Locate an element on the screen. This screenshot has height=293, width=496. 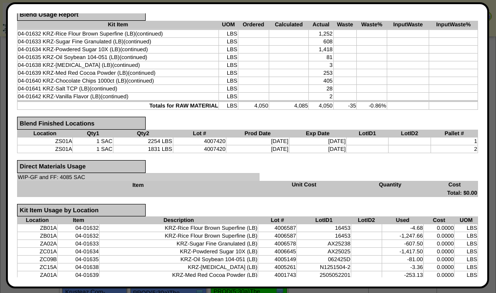
div: Direct Materials Usage is located at coordinates (81, 166).